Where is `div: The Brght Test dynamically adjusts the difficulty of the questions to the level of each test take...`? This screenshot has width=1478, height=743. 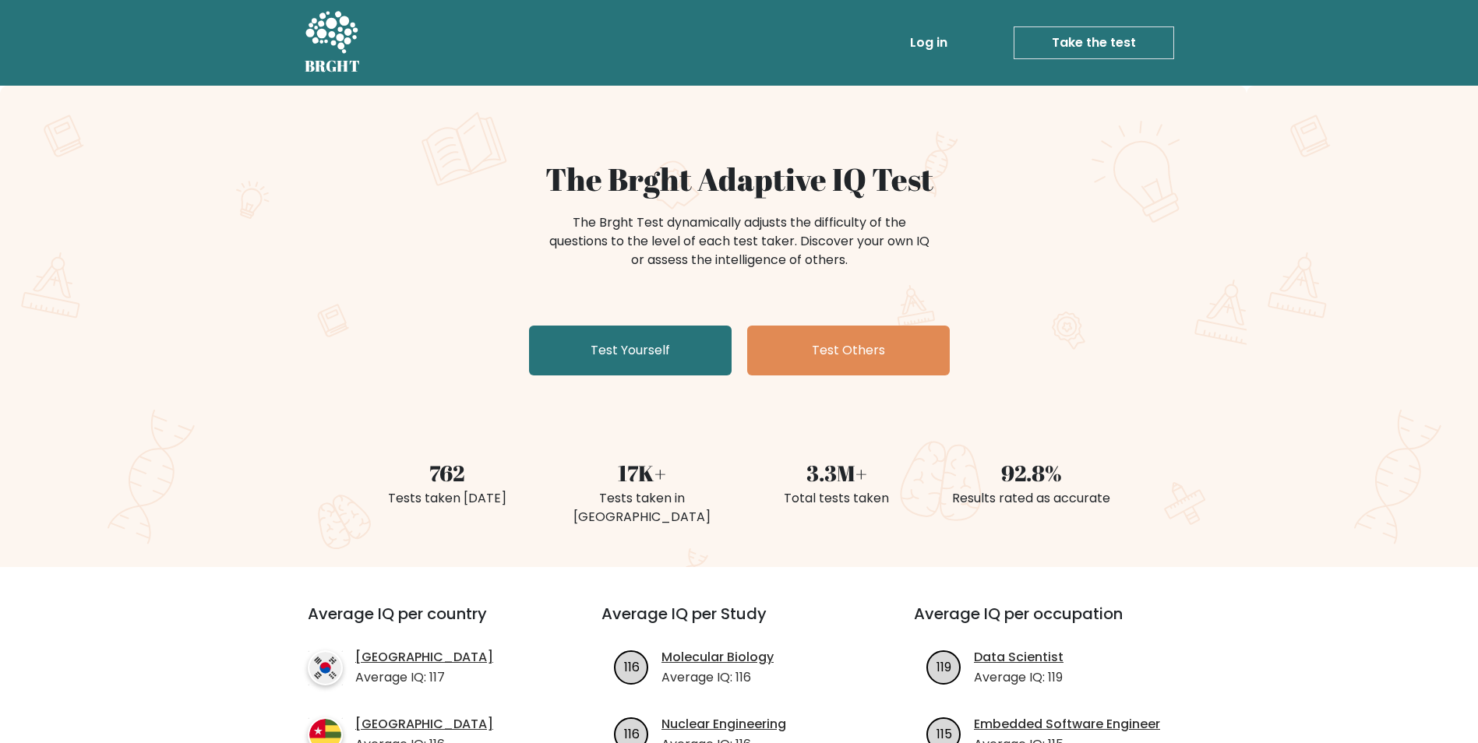
div: The Brght Test dynamically adjusts the difficulty of the questions to the level of each test take... is located at coordinates (739, 241).